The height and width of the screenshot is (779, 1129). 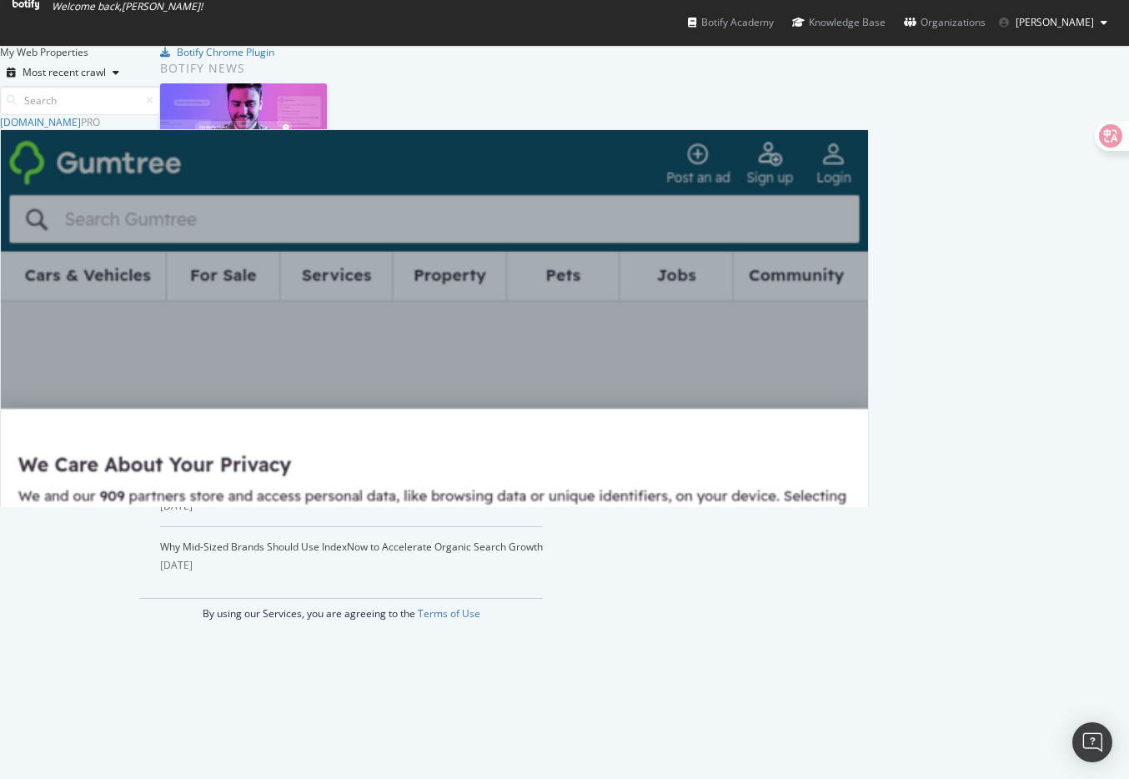 What do you see at coordinates (225, 52) in the screenshot?
I see `div: Botify Chrome Plugin` at bounding box center [225, 52].